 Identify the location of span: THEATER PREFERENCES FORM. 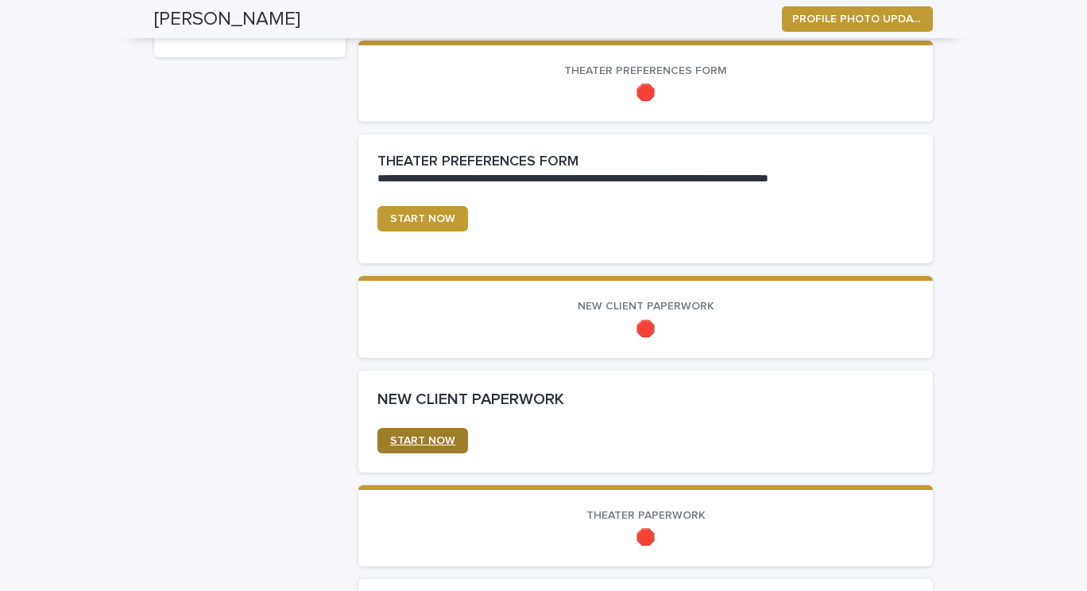
(645, 71).